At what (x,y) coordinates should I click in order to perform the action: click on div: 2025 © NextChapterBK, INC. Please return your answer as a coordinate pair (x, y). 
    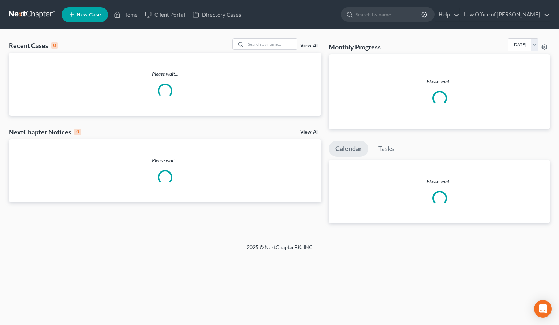
    Looking at the image, I should click on (280, 250).